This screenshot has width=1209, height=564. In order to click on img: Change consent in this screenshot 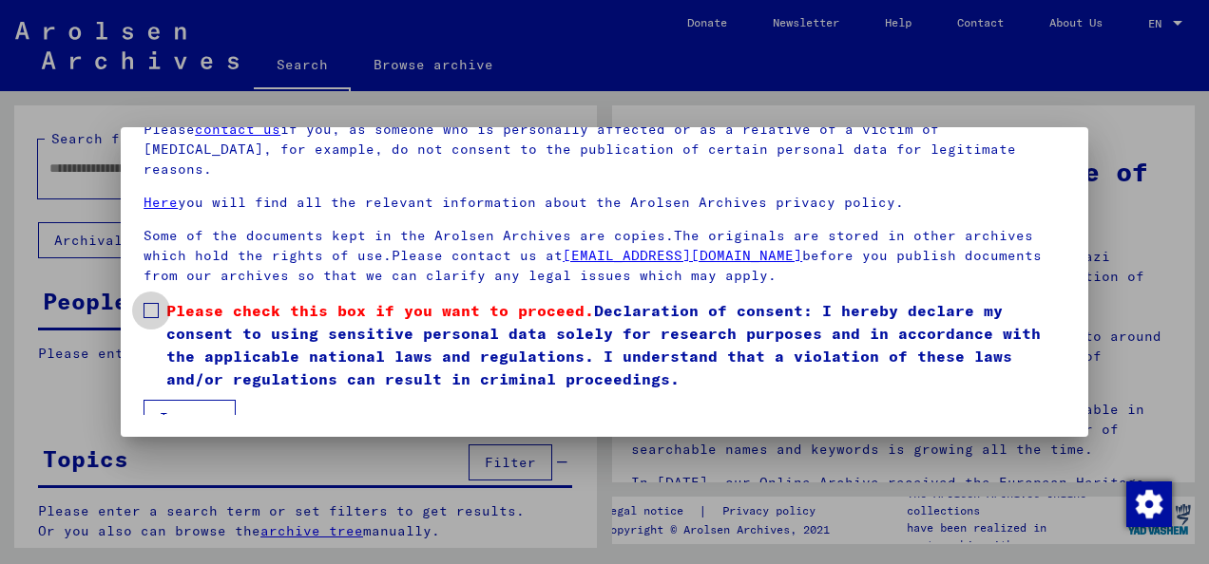, I will do `click(1149, 505)`.